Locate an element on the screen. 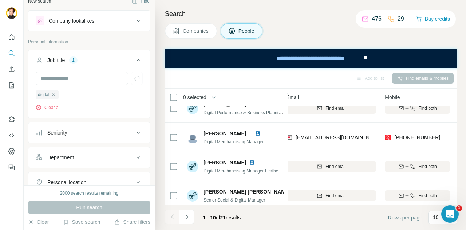 Image resolution: width=466 pixels, height=230 pixels. button: Seniority is located at coordinates (89, 133).